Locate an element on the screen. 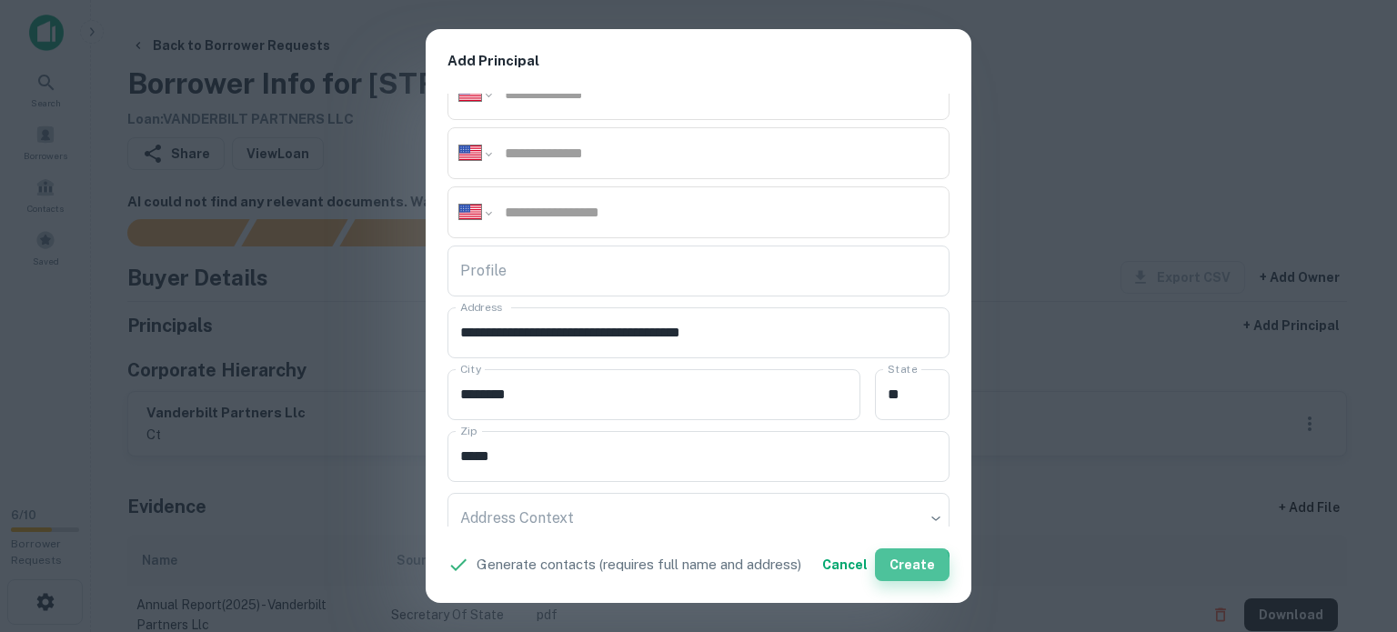 This screenshot has height=632, width=1397. label: Address is located at coordinates (481, 307).